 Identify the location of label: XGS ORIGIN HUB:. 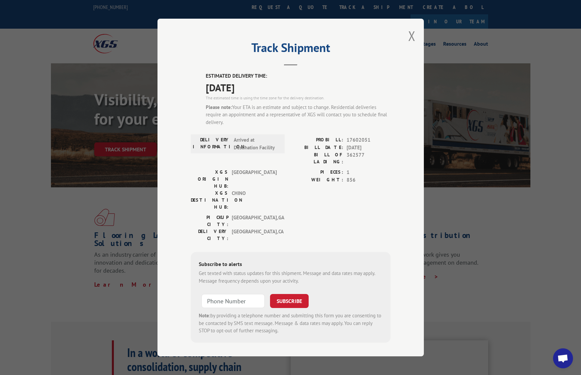
(209, 179).